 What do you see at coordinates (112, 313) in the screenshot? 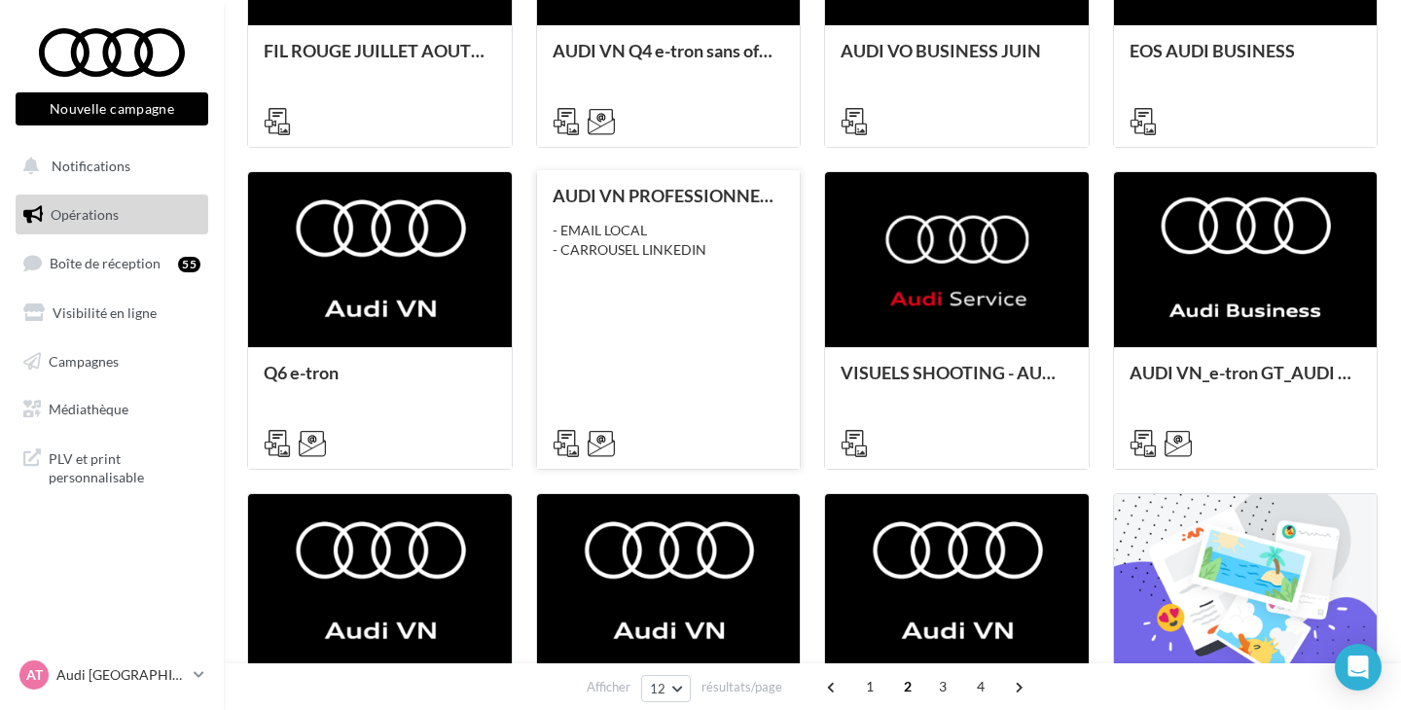
I see `a: Visibilité en ligne` at bounding box center [112, 313].